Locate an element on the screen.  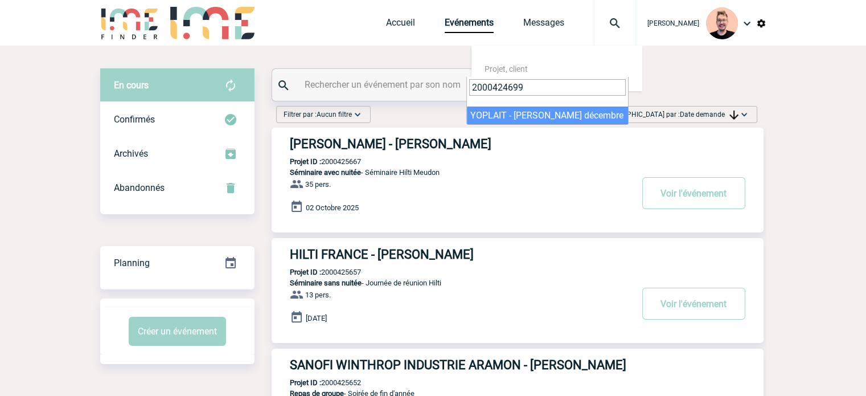
img: 129741-1.png is located at coordinates (722, 23).